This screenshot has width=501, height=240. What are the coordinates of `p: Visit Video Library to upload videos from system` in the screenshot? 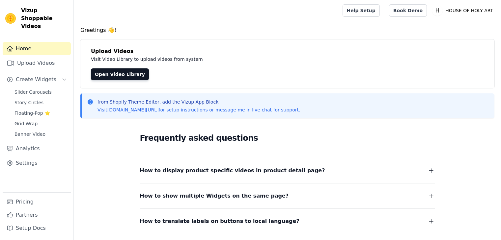 It's located at (238, 59).